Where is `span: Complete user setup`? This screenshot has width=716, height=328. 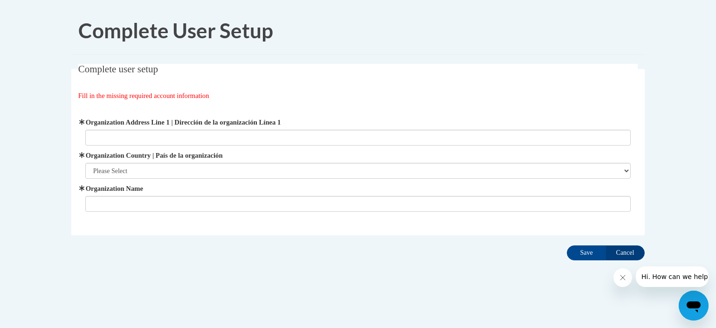 span: Complete user setup is located at coordinates (118, 69).